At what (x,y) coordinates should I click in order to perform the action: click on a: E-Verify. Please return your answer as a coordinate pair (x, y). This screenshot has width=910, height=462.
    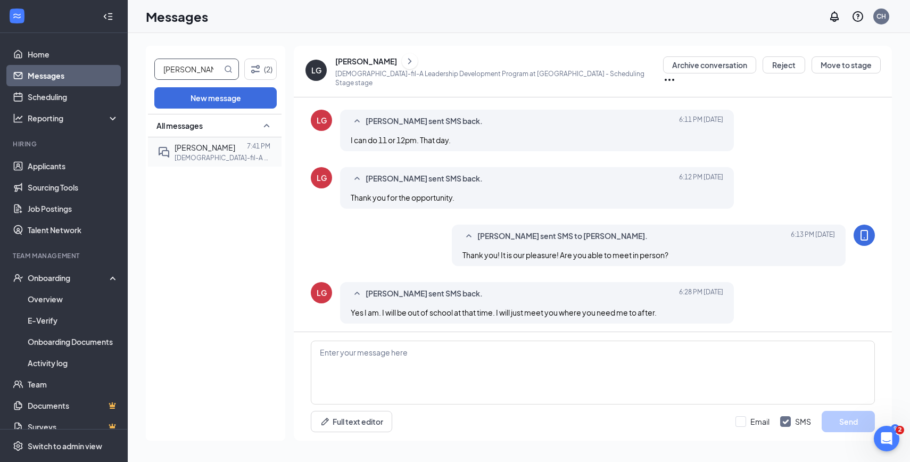
    Looking at the image, I should click on (73, 320).